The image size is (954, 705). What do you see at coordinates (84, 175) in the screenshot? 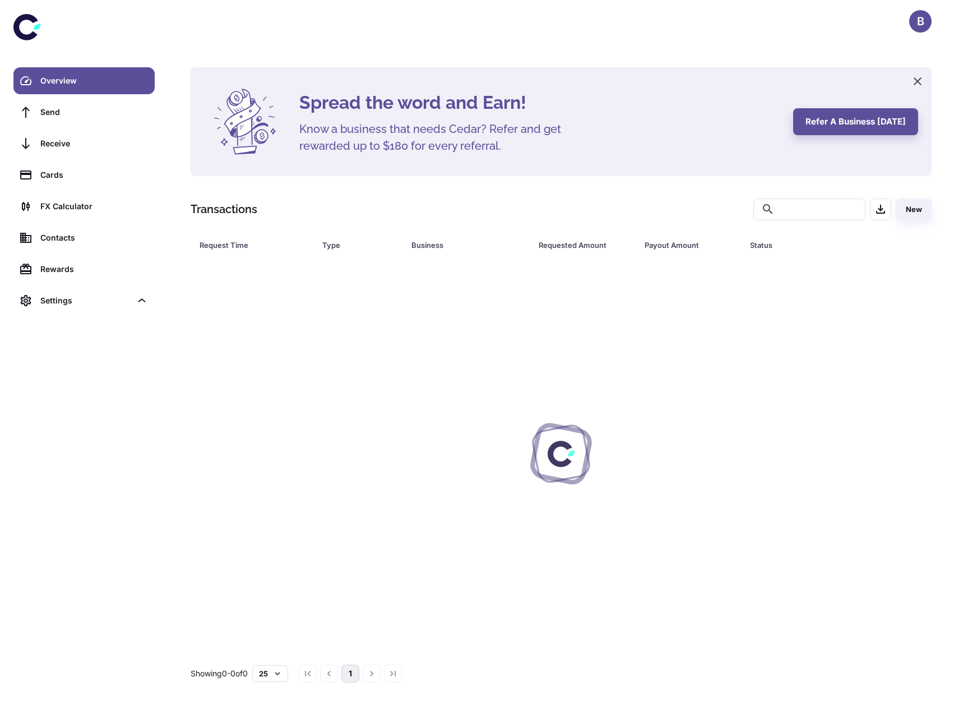
I see `a: Cards` at bounding box center [84, 175].